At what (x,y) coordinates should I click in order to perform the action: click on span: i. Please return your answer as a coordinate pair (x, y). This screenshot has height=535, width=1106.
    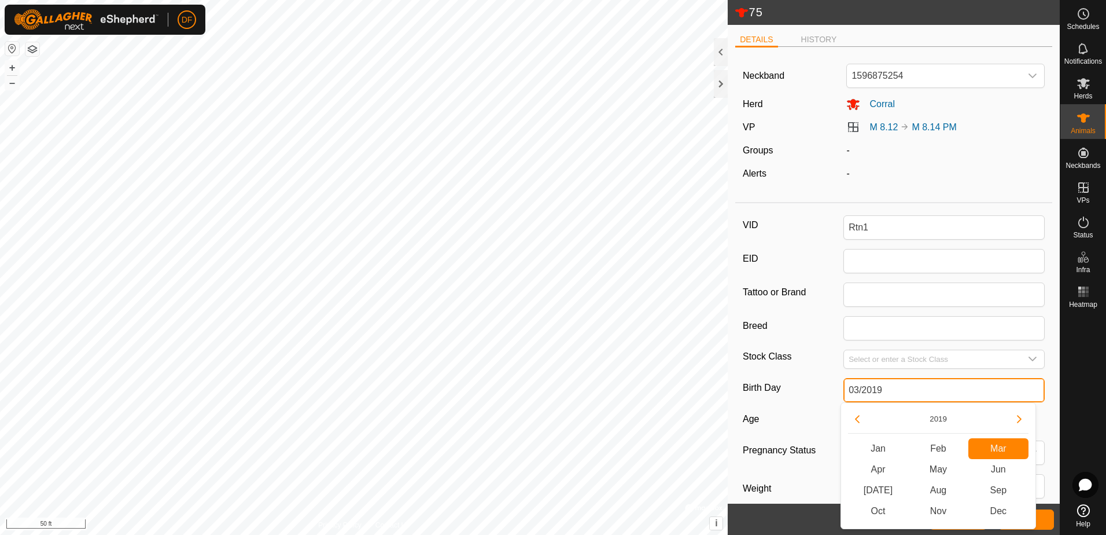
    Looking at the image, I should click on (716, 522).